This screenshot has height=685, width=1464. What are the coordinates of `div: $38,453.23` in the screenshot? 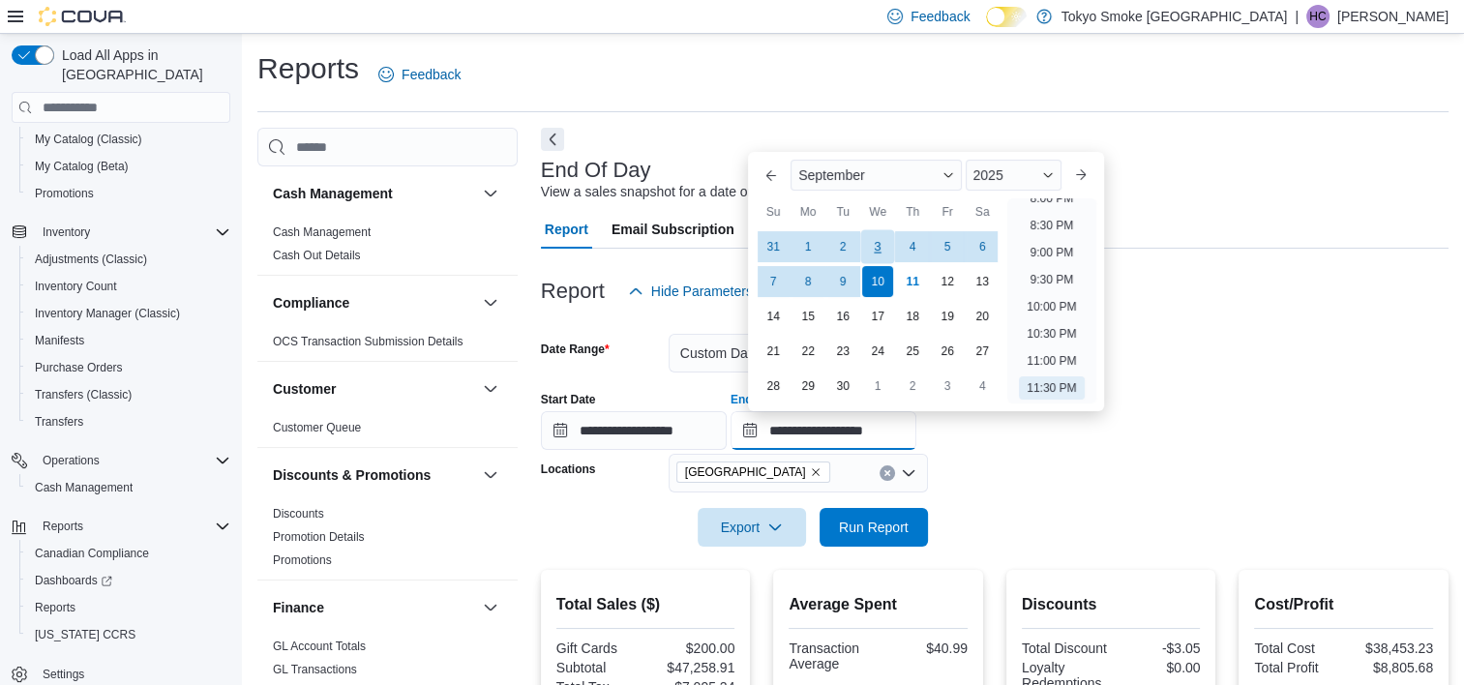 It's located at (1390, 648).